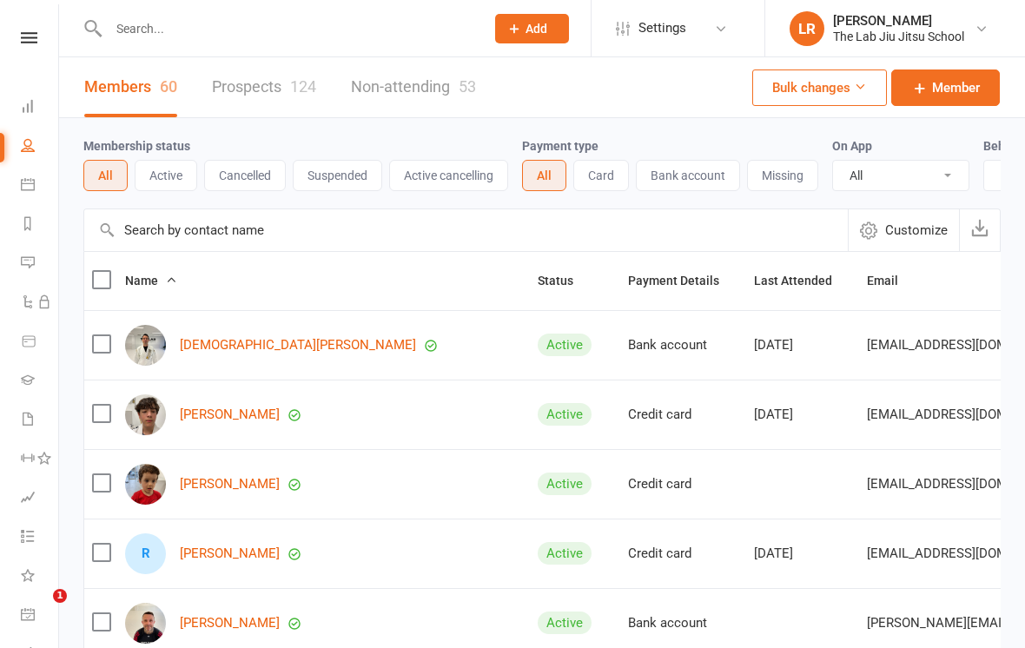 The height and width of the screenshot is (648, 1025). Describe the element at coordinates (136, 146) in the screenshot. I see `label: Membership status` at that location.